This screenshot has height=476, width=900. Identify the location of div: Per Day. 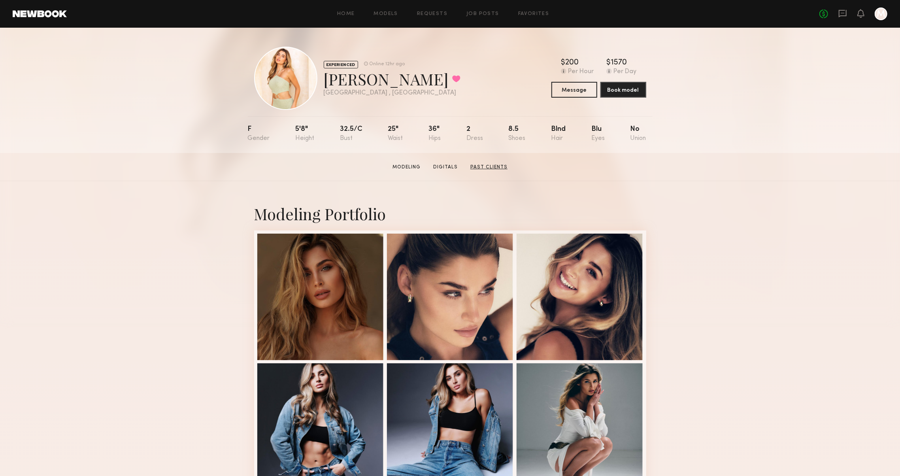
(625, 72).